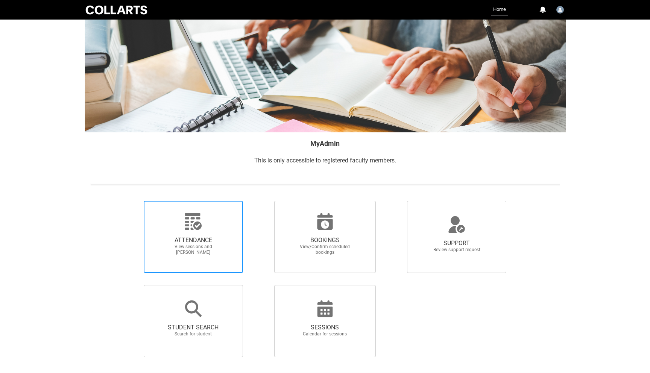 The height and width of the screenshot is (373, 650). Describe the element at coordinates (325, 185) in the screenshot. I see `img: REDU_GREY_LINE` at that location.